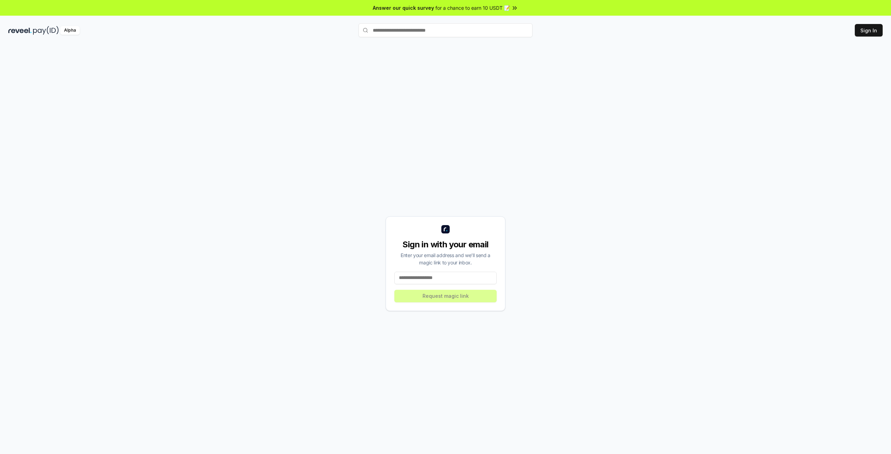  Describe the element at coordinates (20, 30) in the screenshot. I see `img: reveel_dark` at that location.